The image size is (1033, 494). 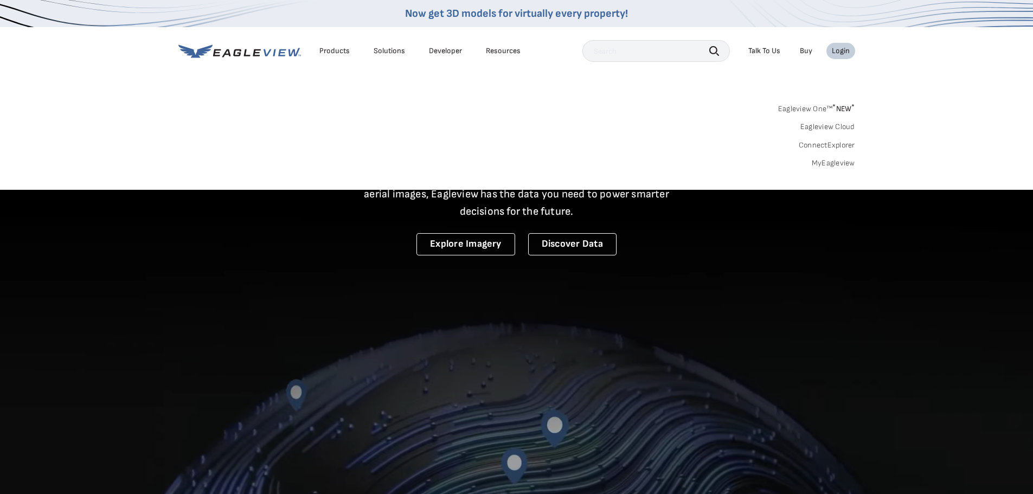 I want to click on a: ConnectExplorer, so click(x=827, y=145).